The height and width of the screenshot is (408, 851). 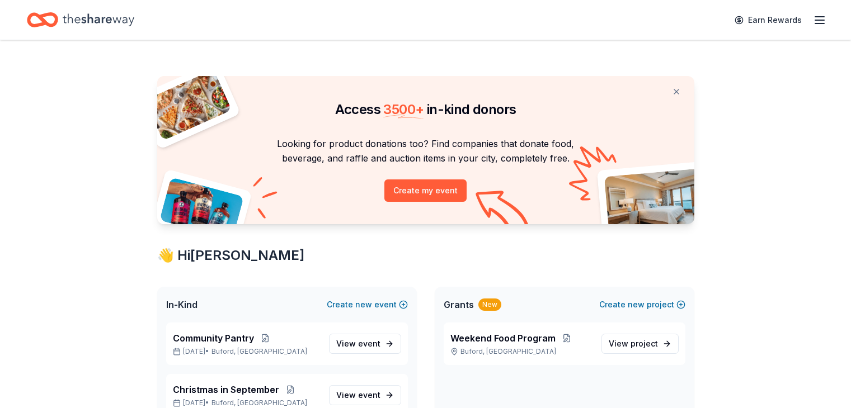 What do you see at coordinates (81, 20) in the screenshot?
I see `a: Home` at bounding box center [81, 20].